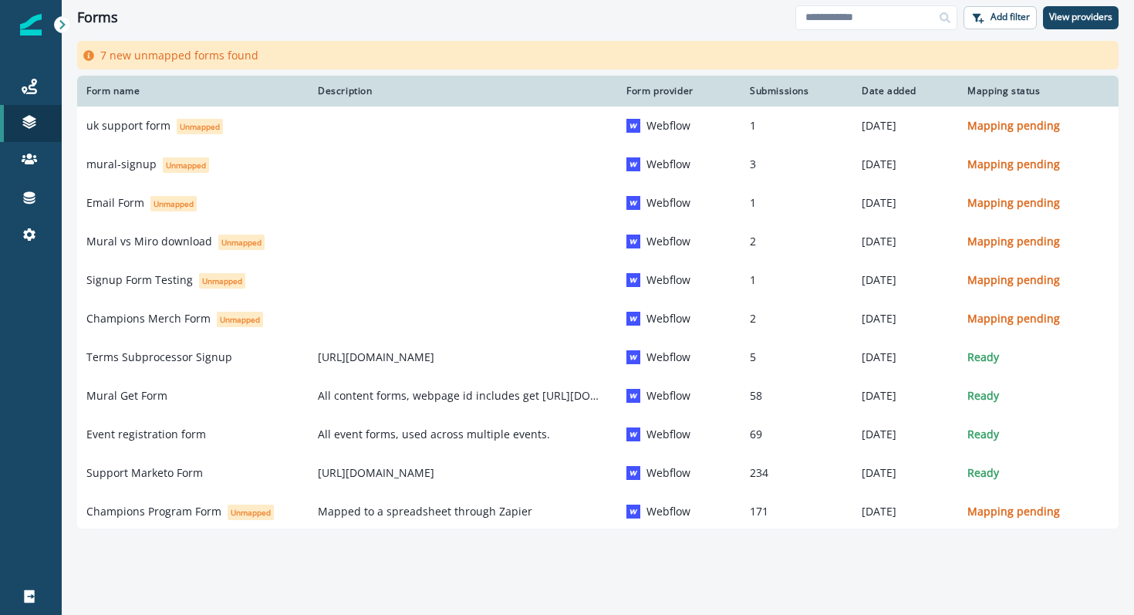 The height and width of the screenshot is (615, 1134). What do you see at coordinates (159, 357) in the screenshot?
I see `p: Terms Subprocessor Signup` at bounding box center [159, 357].